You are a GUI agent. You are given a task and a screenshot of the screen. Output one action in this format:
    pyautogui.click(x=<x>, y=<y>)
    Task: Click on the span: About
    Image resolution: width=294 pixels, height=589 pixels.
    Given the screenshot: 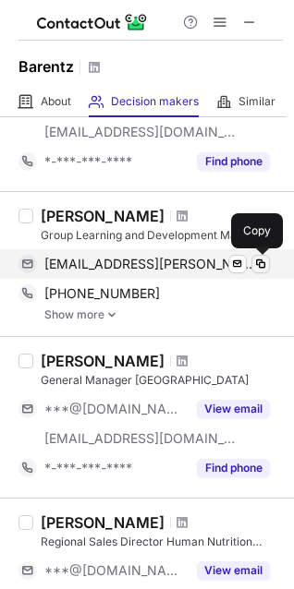 What is the action you would take?
    pyautogui.click(x=55, y=102)
    